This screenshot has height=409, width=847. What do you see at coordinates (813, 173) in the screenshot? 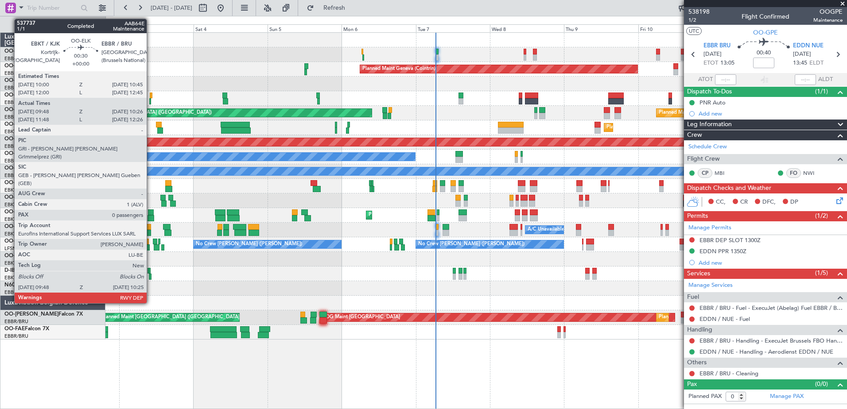
I see `a: NWI` at bounding box center [813, 173].